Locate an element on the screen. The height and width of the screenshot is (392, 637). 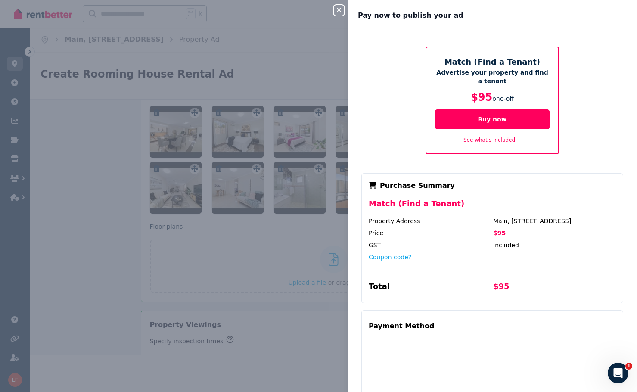
div: $95 is located at coordinates (554, 288).